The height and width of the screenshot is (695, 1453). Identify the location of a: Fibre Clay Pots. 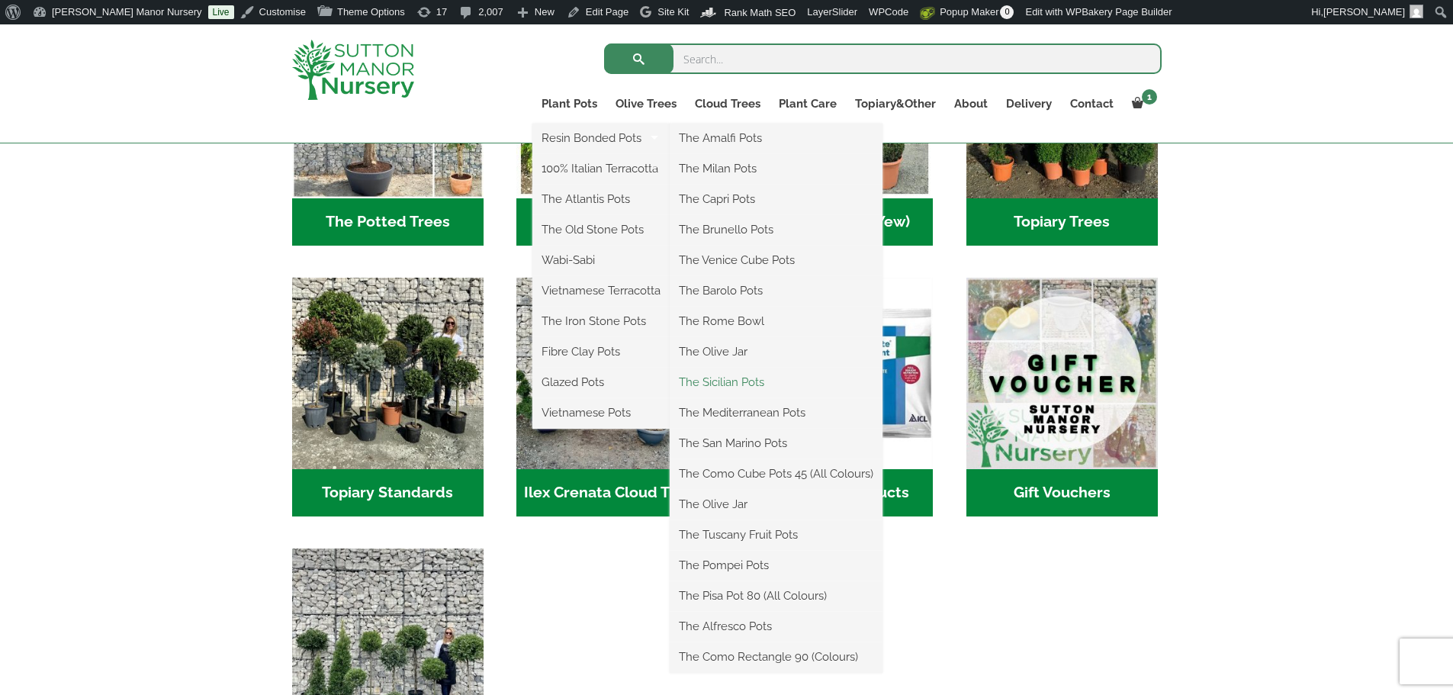
(601, 352).